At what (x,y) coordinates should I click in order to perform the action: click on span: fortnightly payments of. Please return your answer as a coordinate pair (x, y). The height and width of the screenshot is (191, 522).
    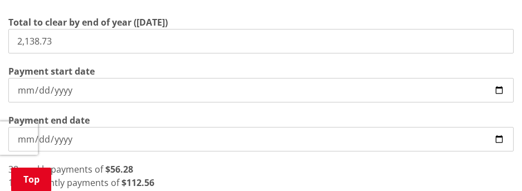
    Looking at the image, I should click on (70, 183).